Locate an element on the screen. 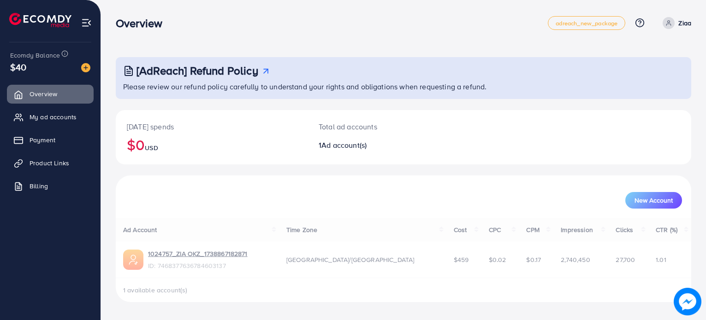 The width and height of the screenshot is (706, 320). h2: $0 is located at coordinates (212, 145).